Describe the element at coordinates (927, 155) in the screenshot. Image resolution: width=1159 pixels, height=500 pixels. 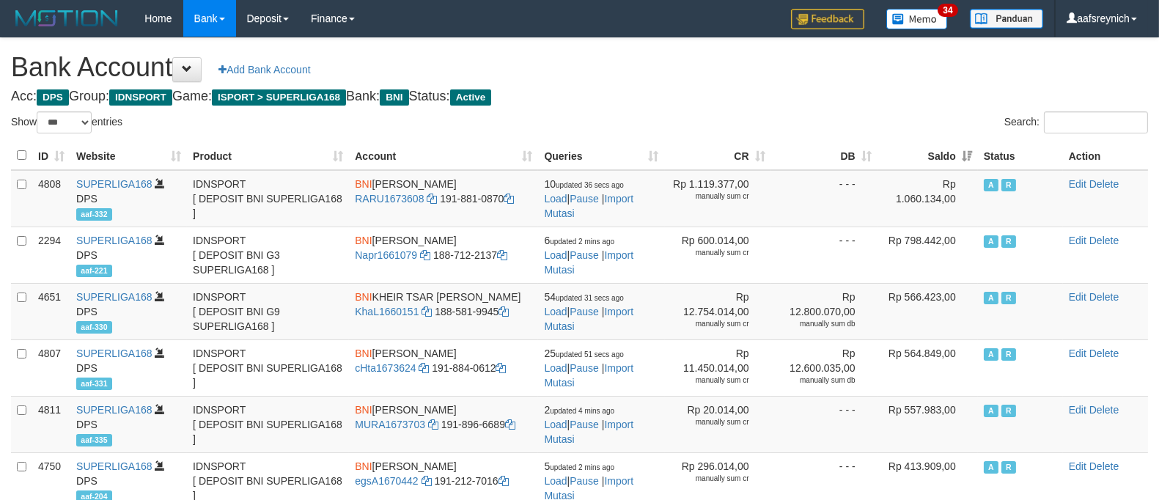
I see `th: Saldo: activate to sort column ascending` at that location.